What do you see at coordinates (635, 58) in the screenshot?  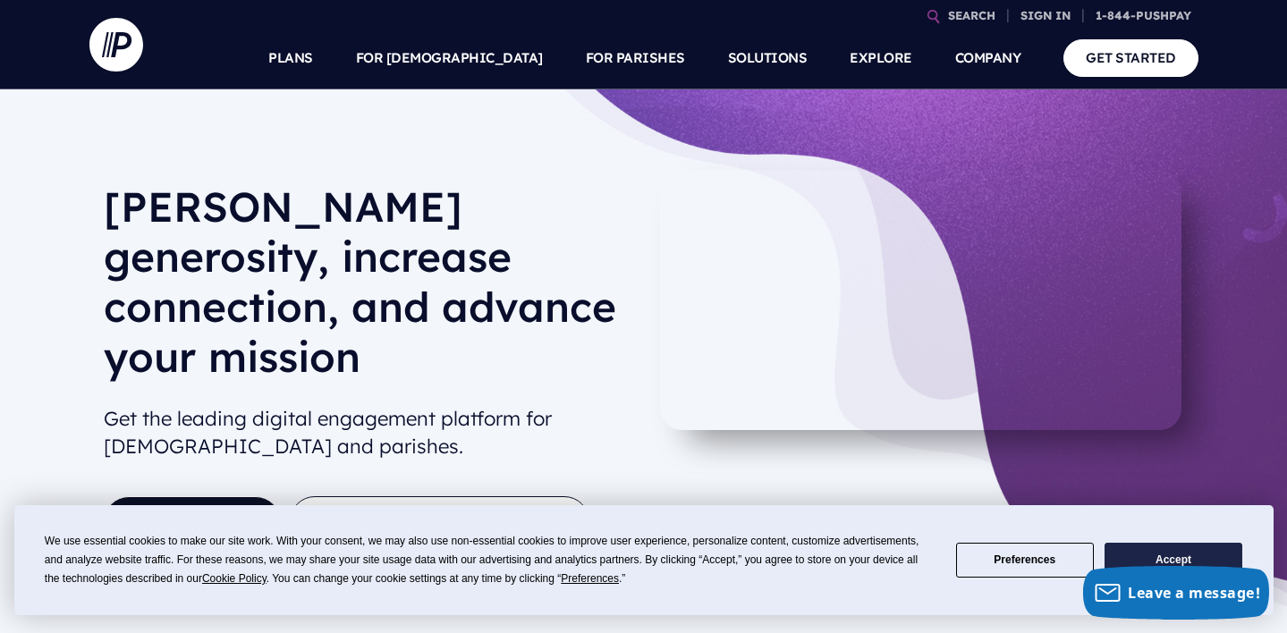 I see `a: FOR PARISHES` at bounding box center [635, 58].